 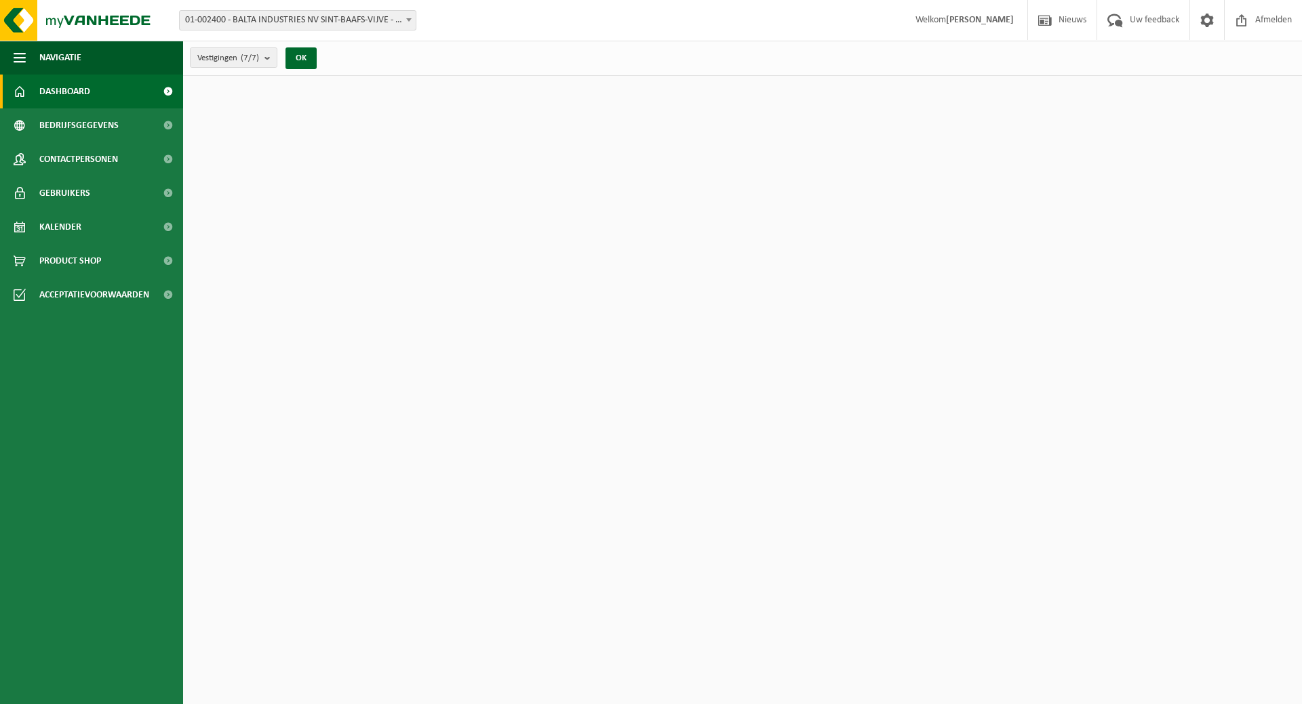 I want to click on button: OK, so click(x=301, y=58).